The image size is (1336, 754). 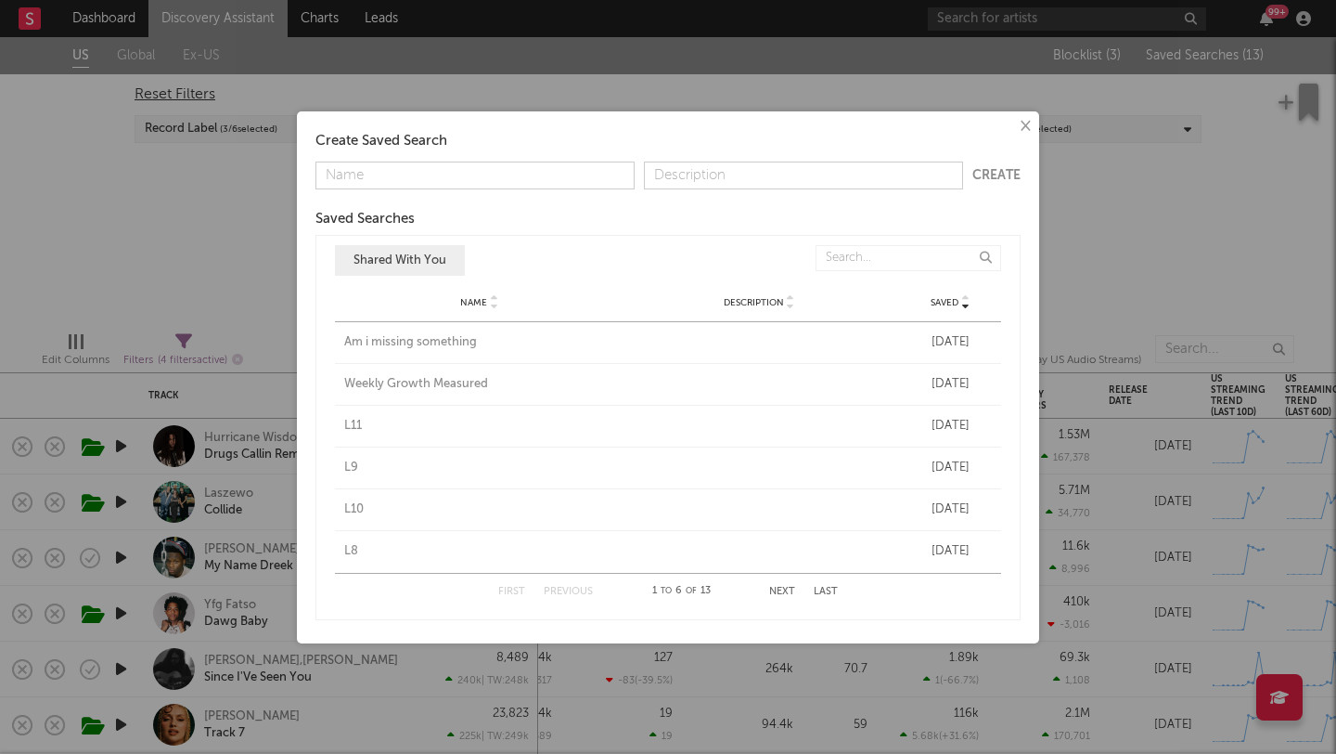 I want to click on div: L10, so click(x=480, y=509).